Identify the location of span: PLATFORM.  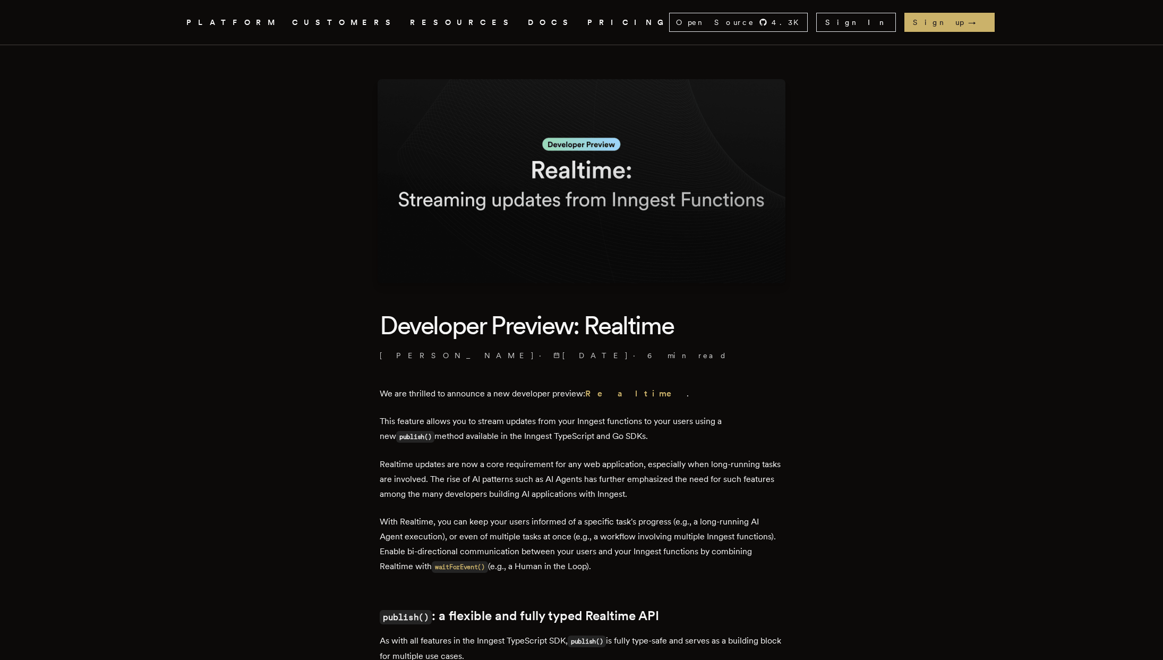
(233, 22).